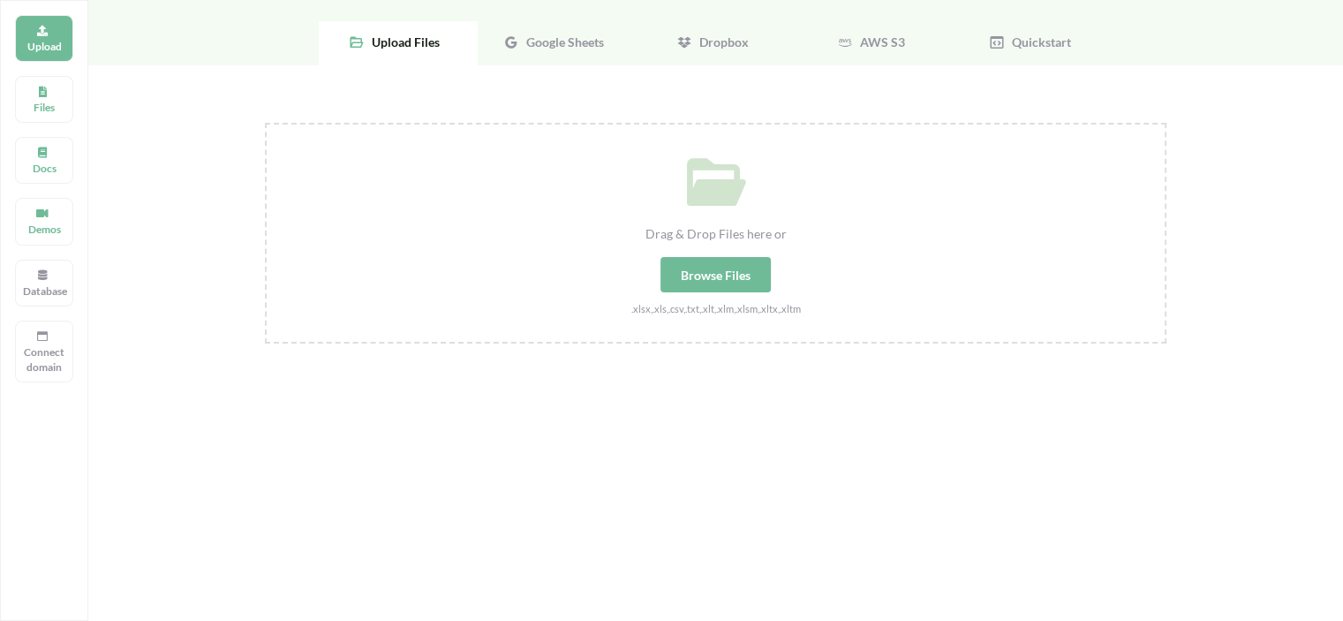  Describe the element at coordinates (716, 308) in the screenshot. I see `small: .xlsx,.xls,.csv,.txt,.xlt,.xlm,.xlsm,.xltx,.xltm` at that location.